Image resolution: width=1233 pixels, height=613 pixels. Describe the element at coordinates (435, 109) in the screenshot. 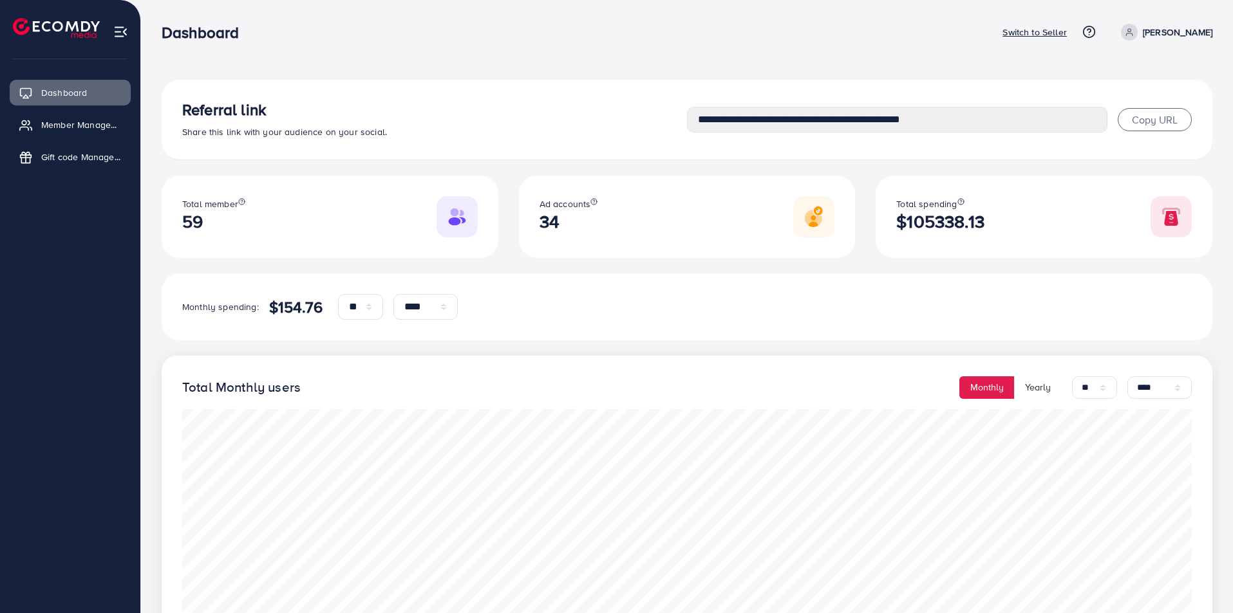

I see `h3: Referral link` at that location.